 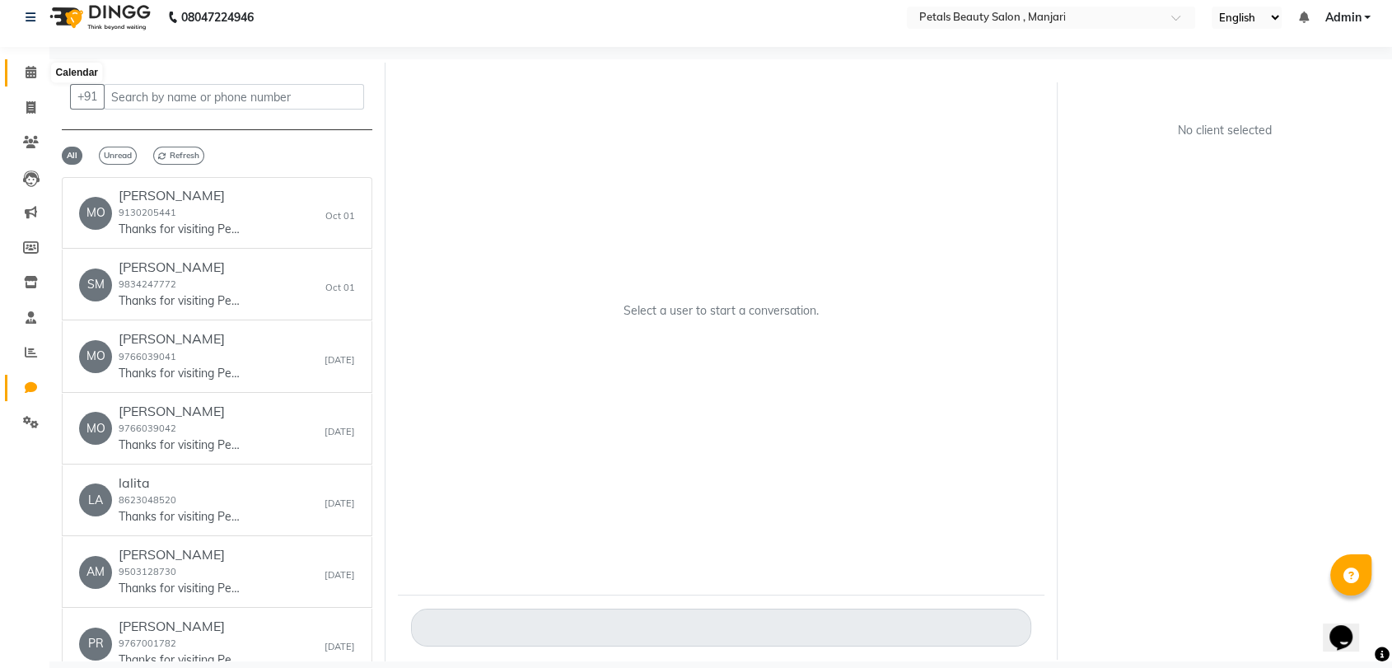 I want to click on span: Unread, so click(x=118, y=156).